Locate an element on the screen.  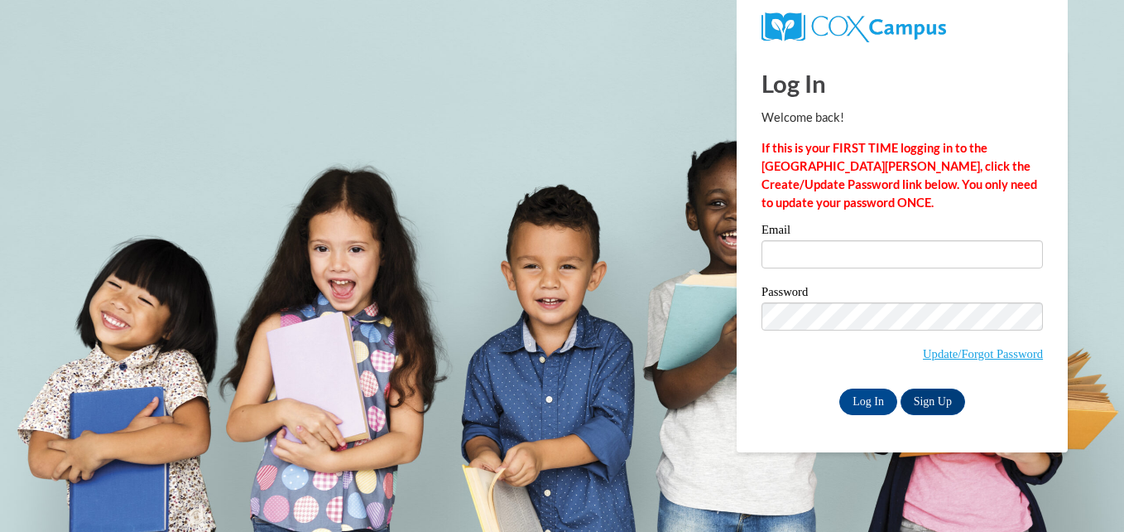
img: COX Campus is located at coordinates (854, 27).